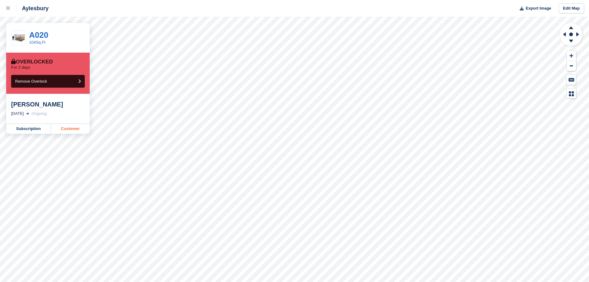  Describe the element at coordinates (28, 113) in the screenshot. I see `img: arrow-right-light-icn-cde0832a797a2874e46488d9cf13f60e5c3a73dbe684e267c42b8395dfbc2abf.svg` at that location.